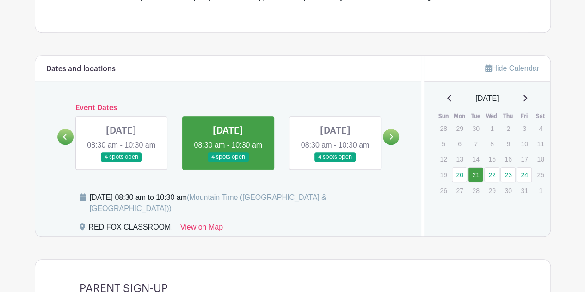 Image resolution: width=585 pixels, height=292 pixels. I want to click on p: 8, so click(491, 143).